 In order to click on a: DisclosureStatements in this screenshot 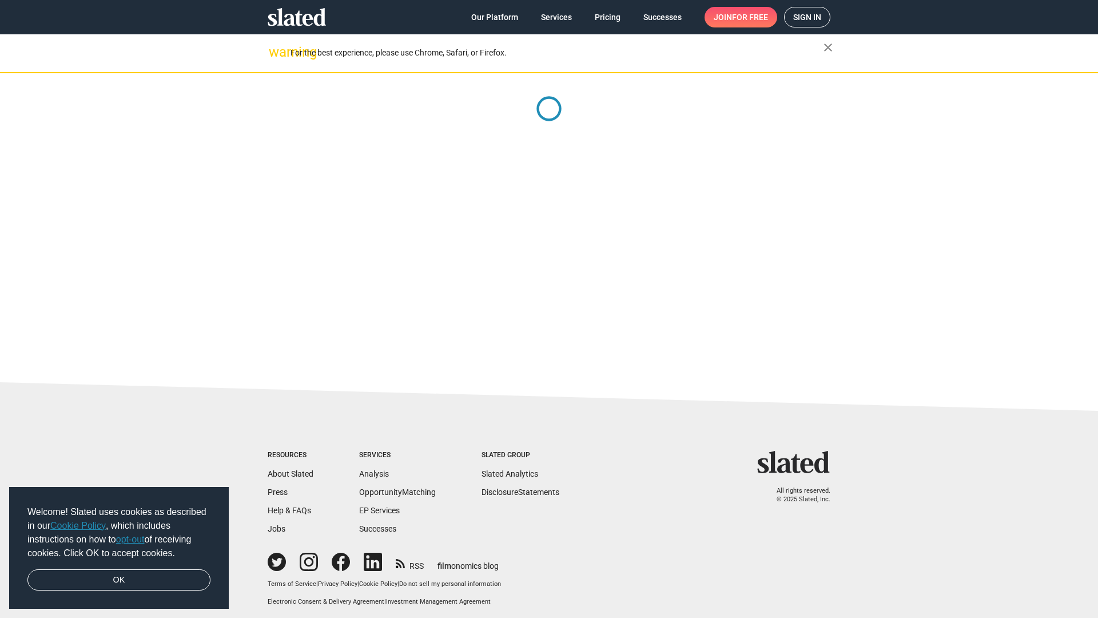, I will do `click(521, 492)`.